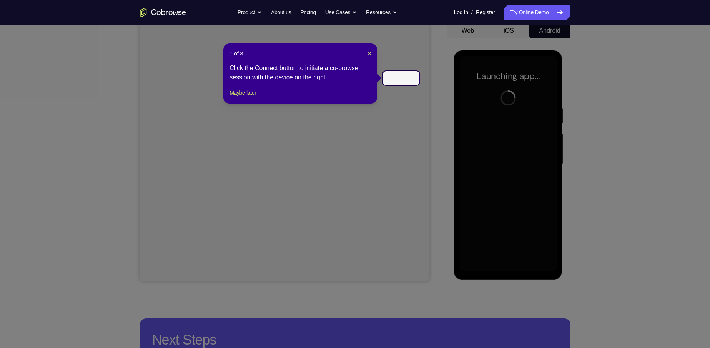 The height and width of the screenshot is (348, 710). I want to click on a: Register, so click(485, 12).